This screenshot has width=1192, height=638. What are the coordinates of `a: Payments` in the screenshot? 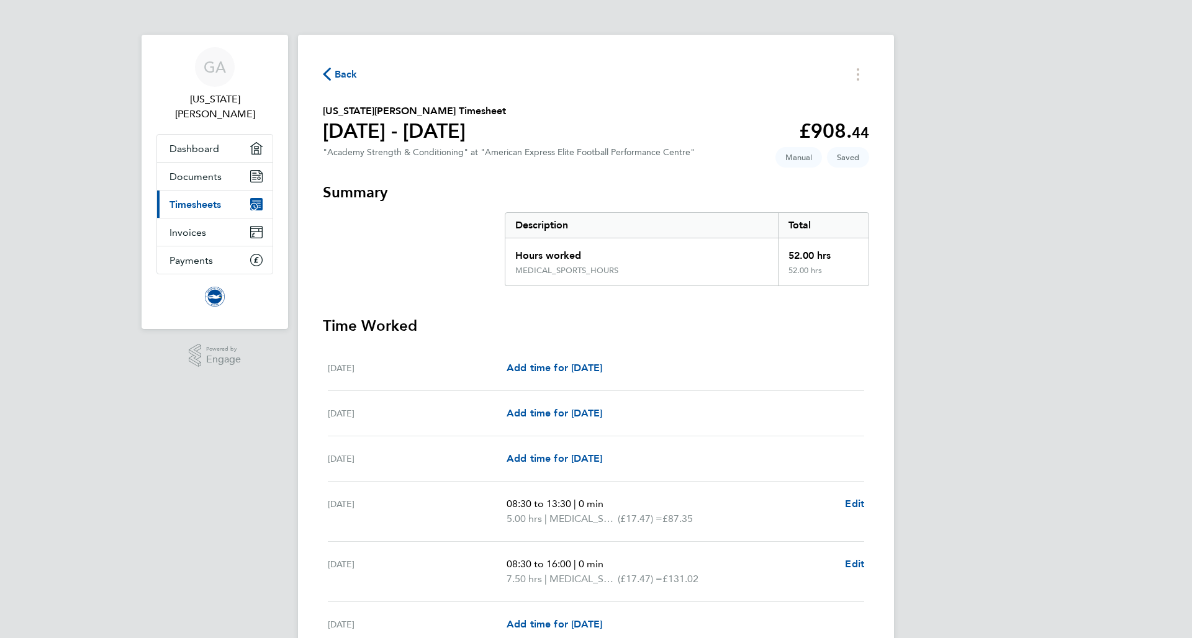 It's located at (215, 260).